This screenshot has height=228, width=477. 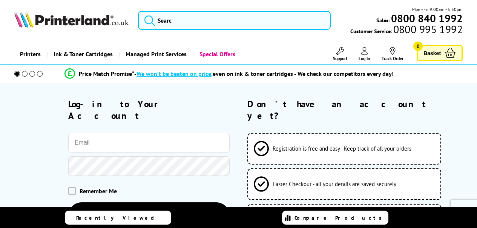 What do you see at coordinates (83, 54) in the screenshot?
I see `span: Ink & Toner Cartridges` at bounding box center [83, 54].